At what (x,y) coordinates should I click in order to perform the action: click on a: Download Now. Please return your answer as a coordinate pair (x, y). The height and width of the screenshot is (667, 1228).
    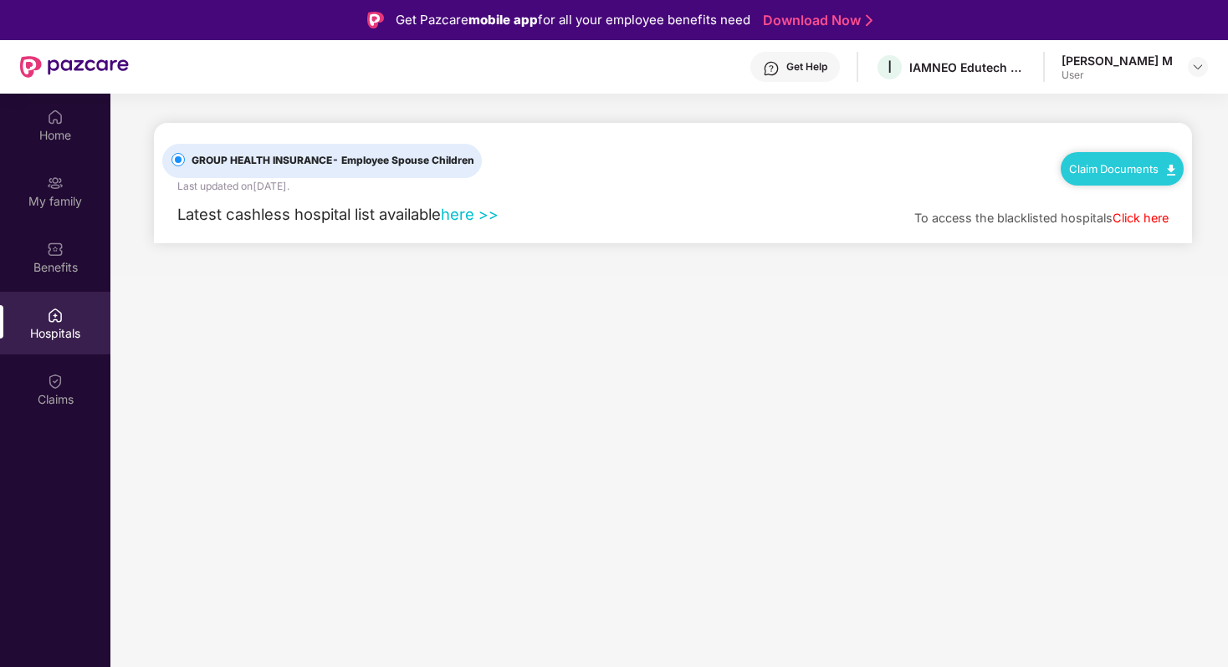
    Looking at the image, I should click on (815, 20).